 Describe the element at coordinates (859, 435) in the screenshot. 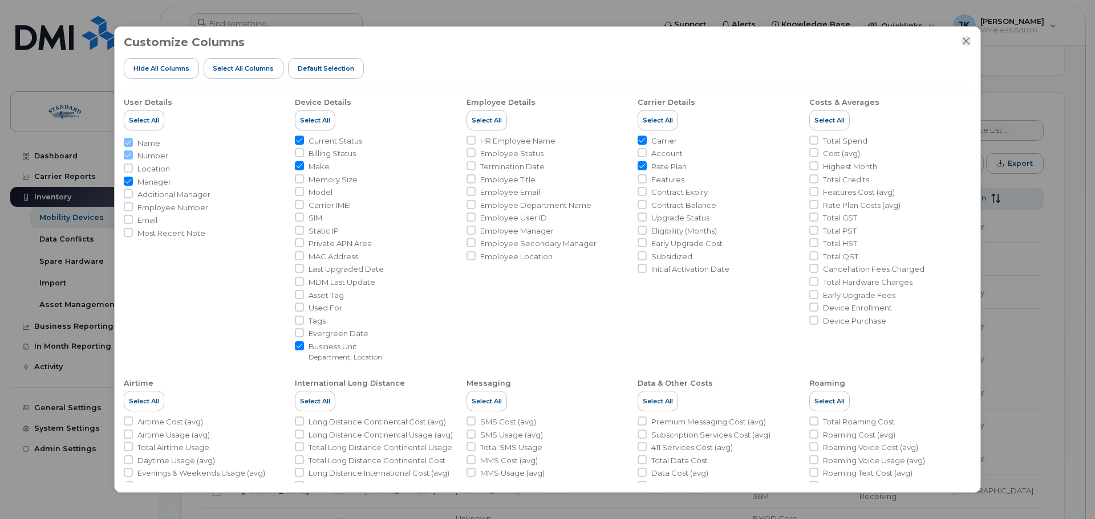

I see `span: Roaming Cost (avg)` at that location.